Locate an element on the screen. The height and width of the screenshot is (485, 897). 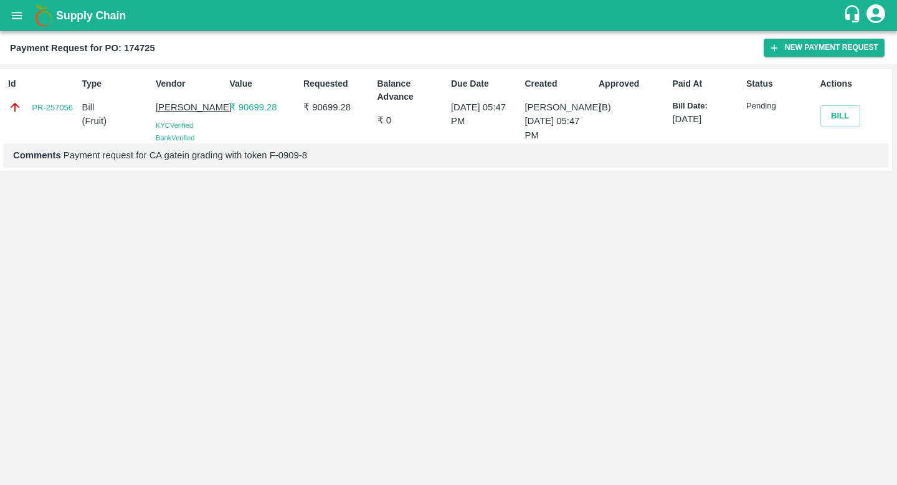
p: Approved is located at coordinates (633, 83).